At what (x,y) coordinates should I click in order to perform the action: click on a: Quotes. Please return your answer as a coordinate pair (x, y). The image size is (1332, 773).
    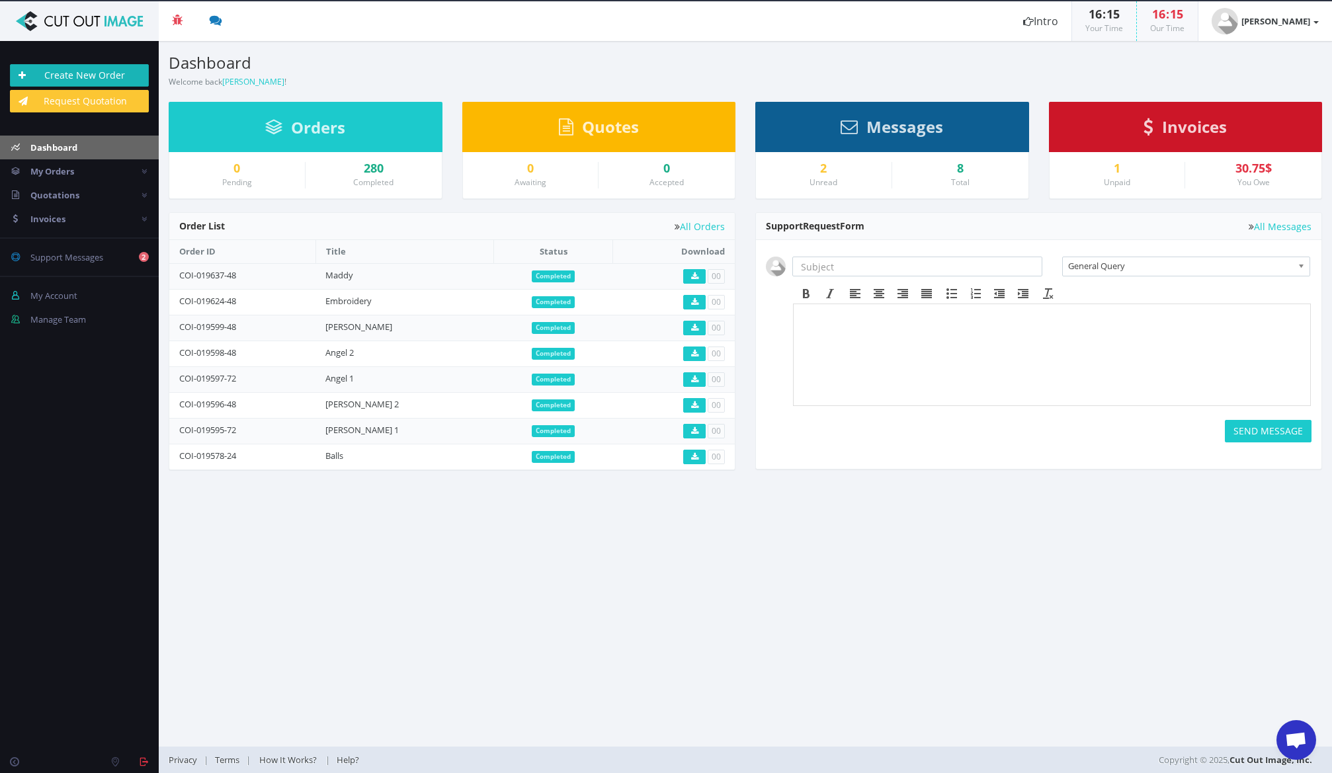
    Looking at the image, I should click on (599, 130).